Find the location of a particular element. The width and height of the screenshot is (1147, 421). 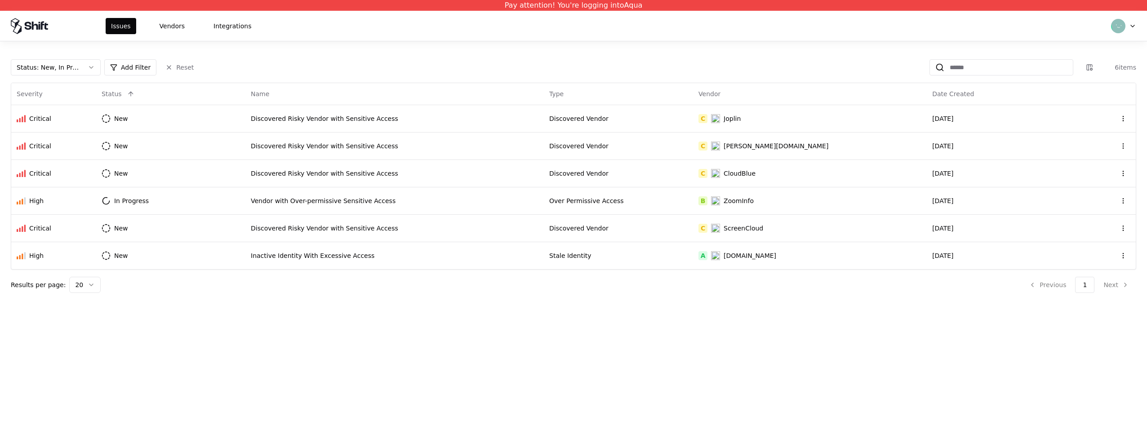

button: Issues is located at coordinates (121, 26).